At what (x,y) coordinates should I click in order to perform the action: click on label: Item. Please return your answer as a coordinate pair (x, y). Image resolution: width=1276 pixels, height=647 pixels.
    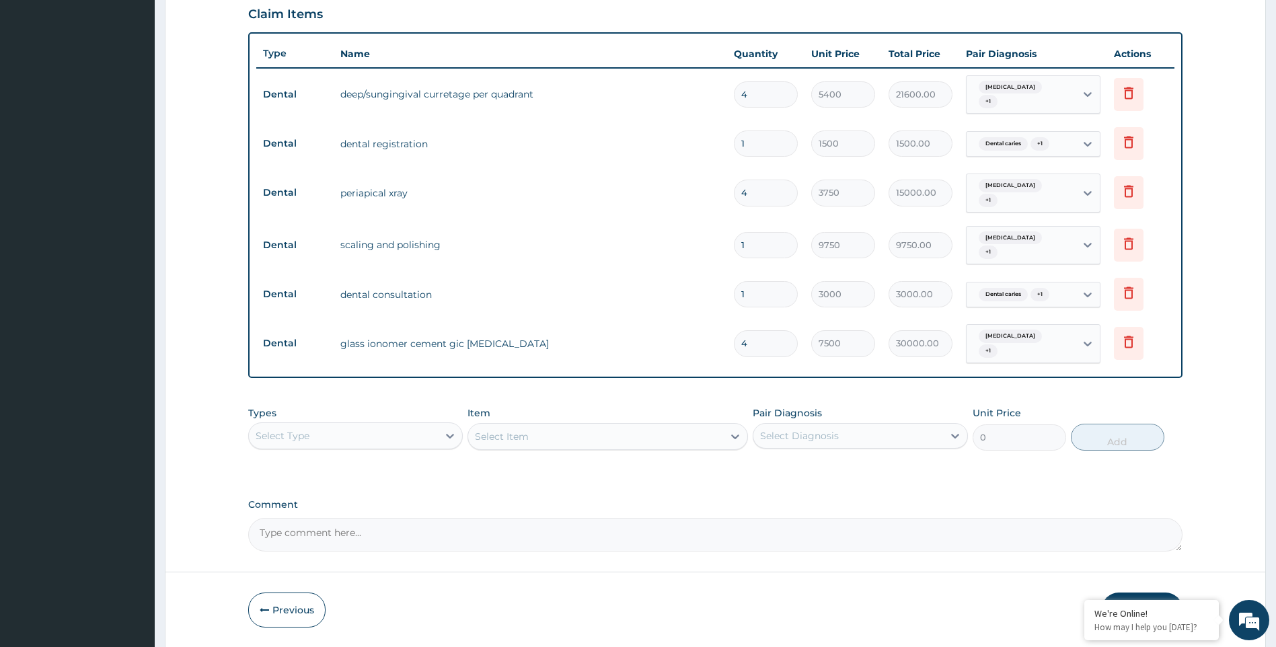
    Looking at the image, I should click on (479, 413).